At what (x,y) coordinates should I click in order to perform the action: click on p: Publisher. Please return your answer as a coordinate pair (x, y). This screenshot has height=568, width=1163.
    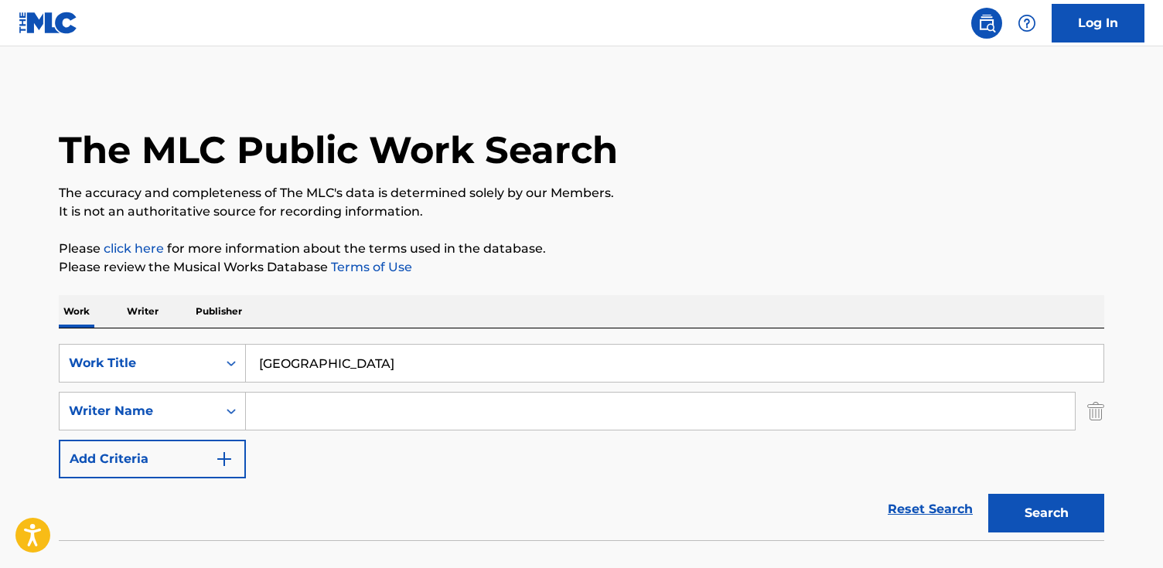
    Looking at the image, I should click on (219, 312).